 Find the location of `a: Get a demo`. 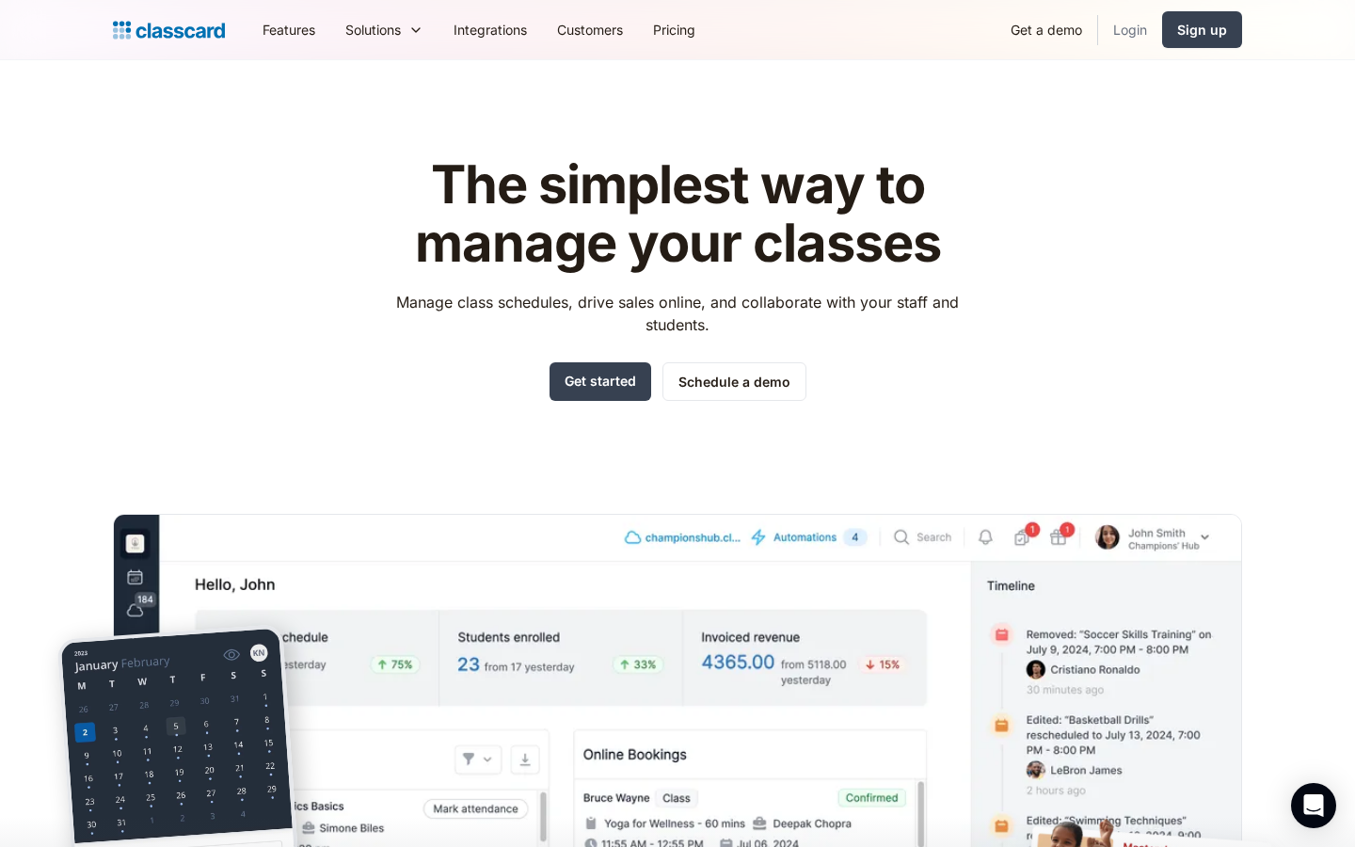

a: Get a demo is located at coordinates (1046, 29).